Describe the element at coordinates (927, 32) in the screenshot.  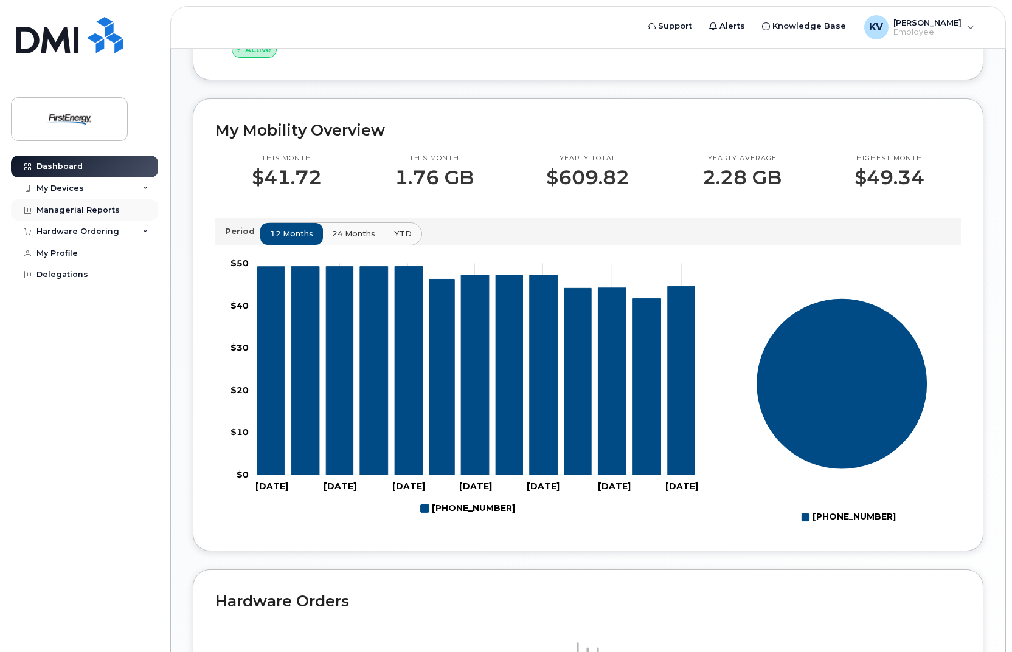
I see `span: Employee` at that location.